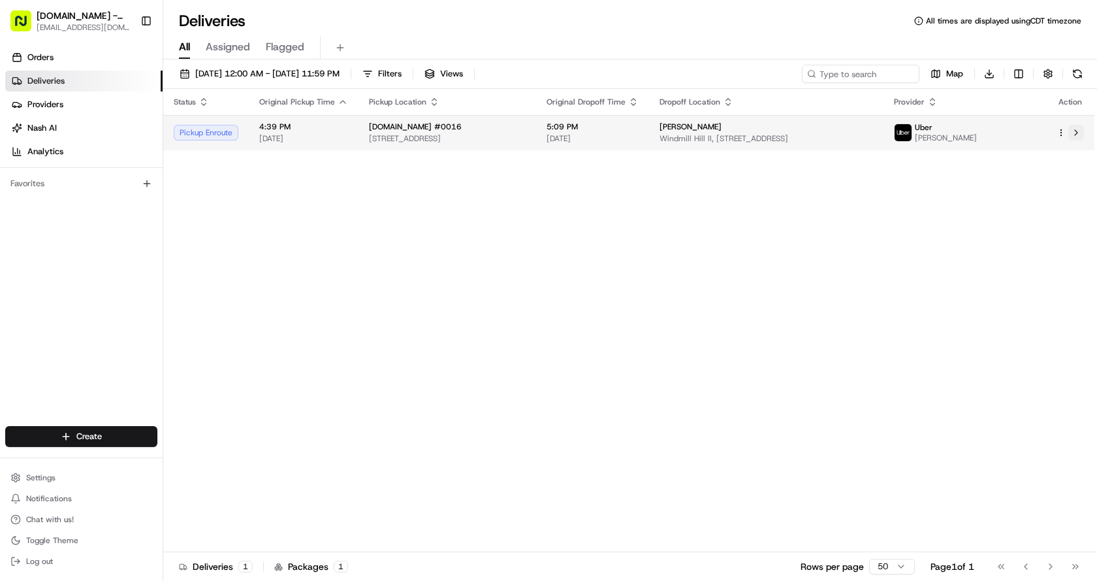  What do you see at coordinates (947, 74) in the screenshot?
I see `button: Map` at bounding box center [947, 74].